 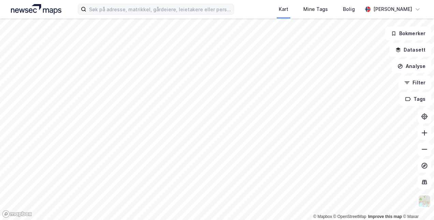 I want to click on button: Datasett, so click(x=410, y=50).